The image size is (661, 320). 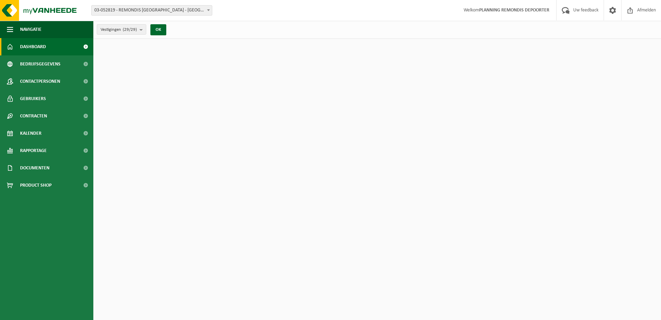 I want to click on count: (29/29), so click(x=130, y=29).